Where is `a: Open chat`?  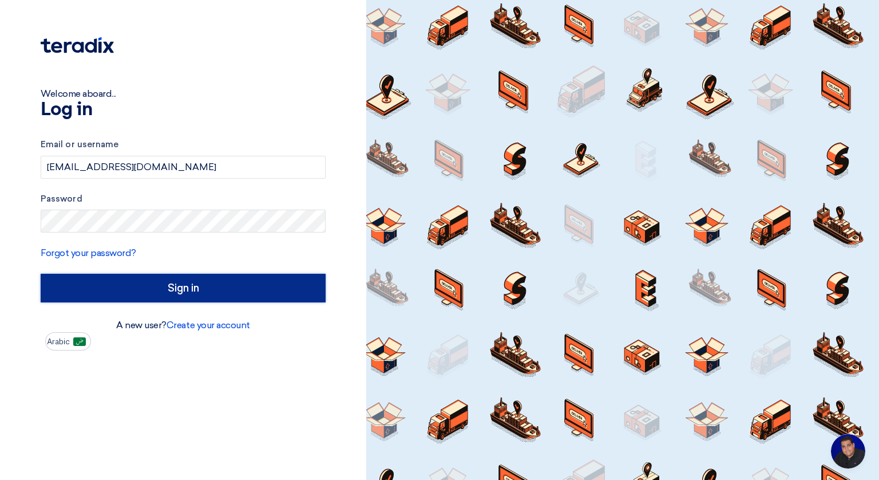
a: Open chat is located at coordinates (848, 451).